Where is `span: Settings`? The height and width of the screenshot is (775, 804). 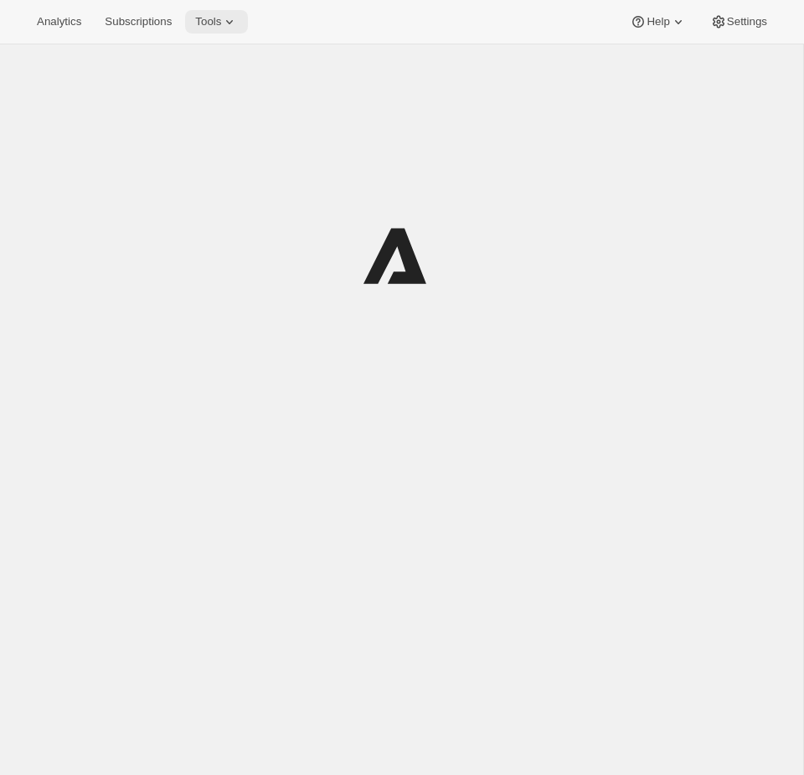
span: Settings is located at coordinates (747, 22).